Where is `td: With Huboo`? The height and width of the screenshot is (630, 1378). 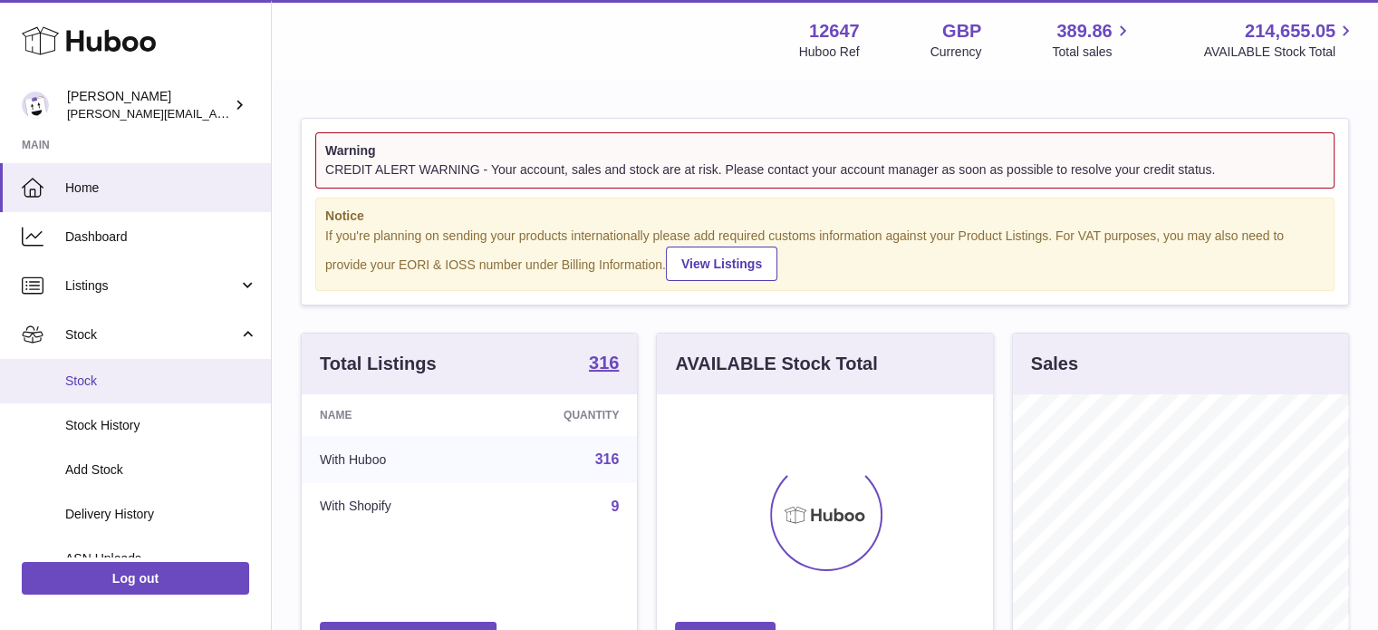
td: With Huboo is located at coordinates (392, 459).